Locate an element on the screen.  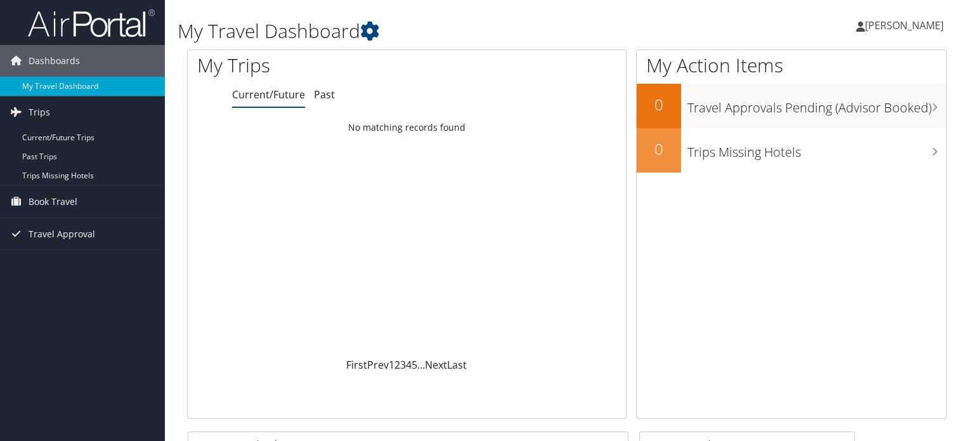
h1: My Action Items is located at coordinates (791, 65).